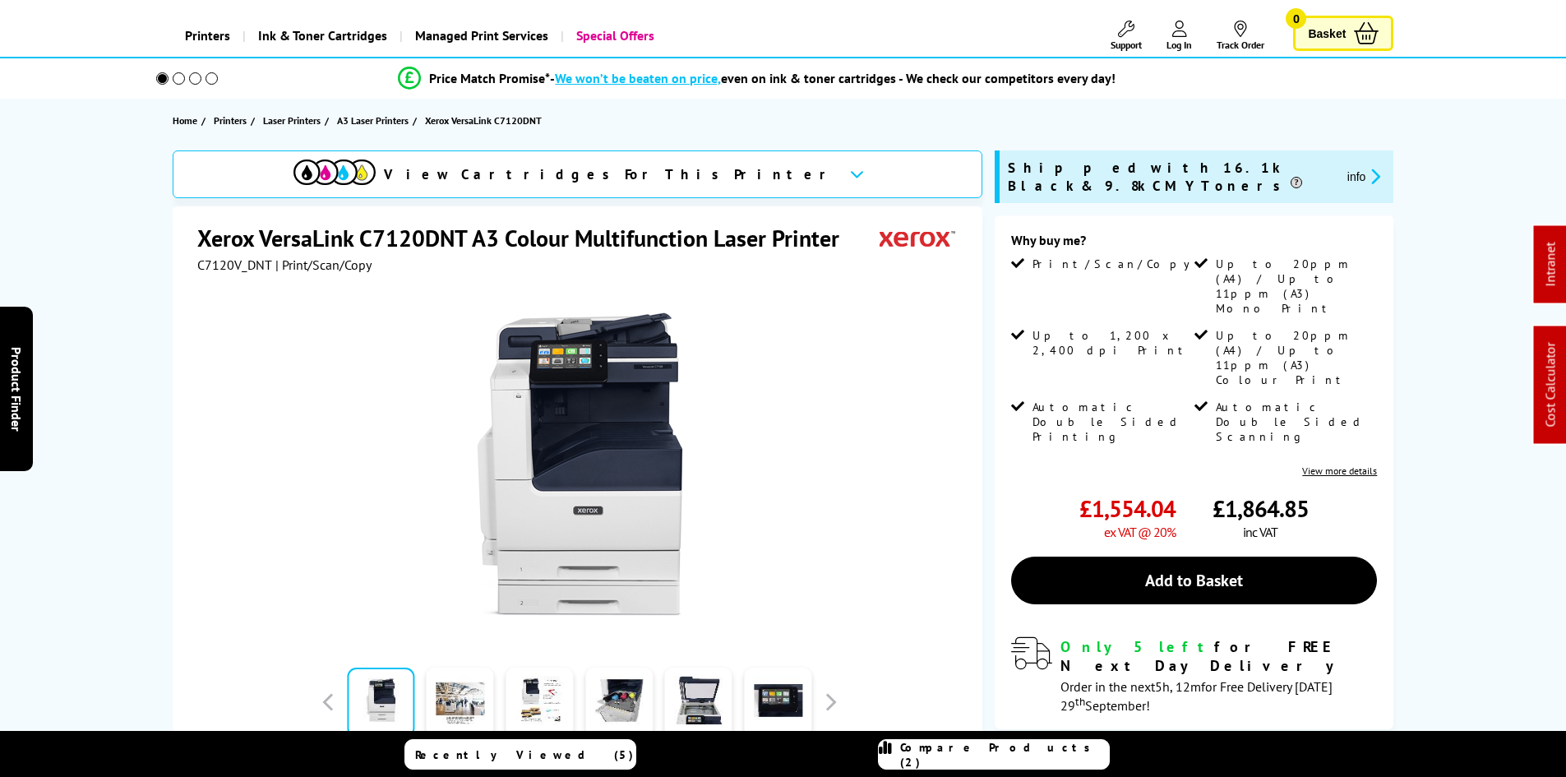 This screenshot has width=1566, height=777. I want to click on a: Support, so click(1126, 35).